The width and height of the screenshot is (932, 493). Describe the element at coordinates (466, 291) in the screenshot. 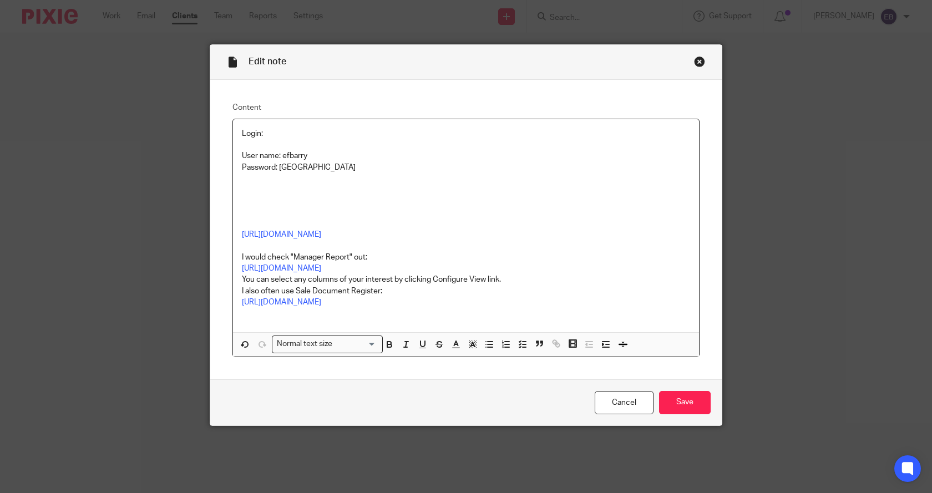

I see `p: I also often use Sale Document Register:` at that location.